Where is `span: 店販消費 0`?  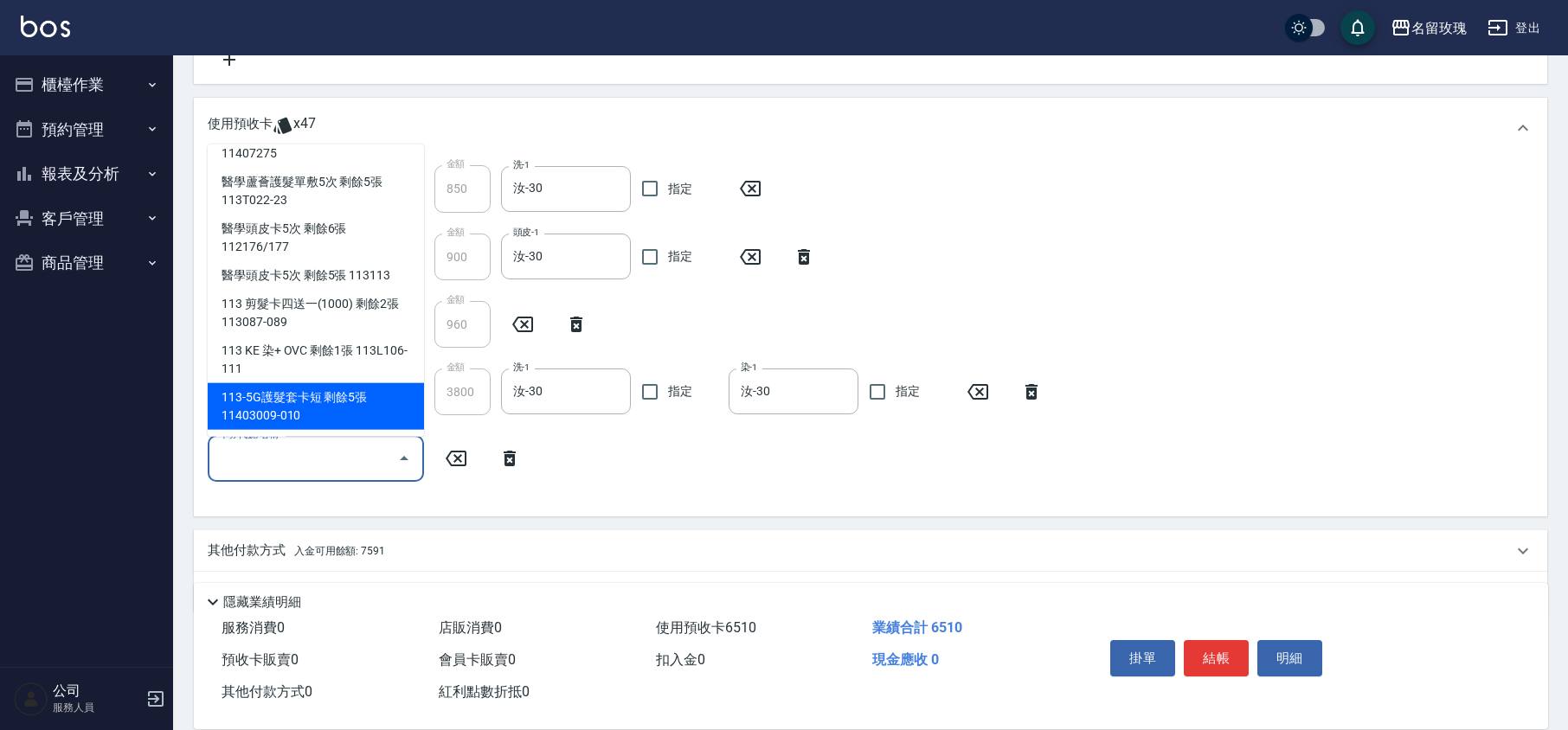 span: 店販消費 0 is located at coordinates (470, 627).